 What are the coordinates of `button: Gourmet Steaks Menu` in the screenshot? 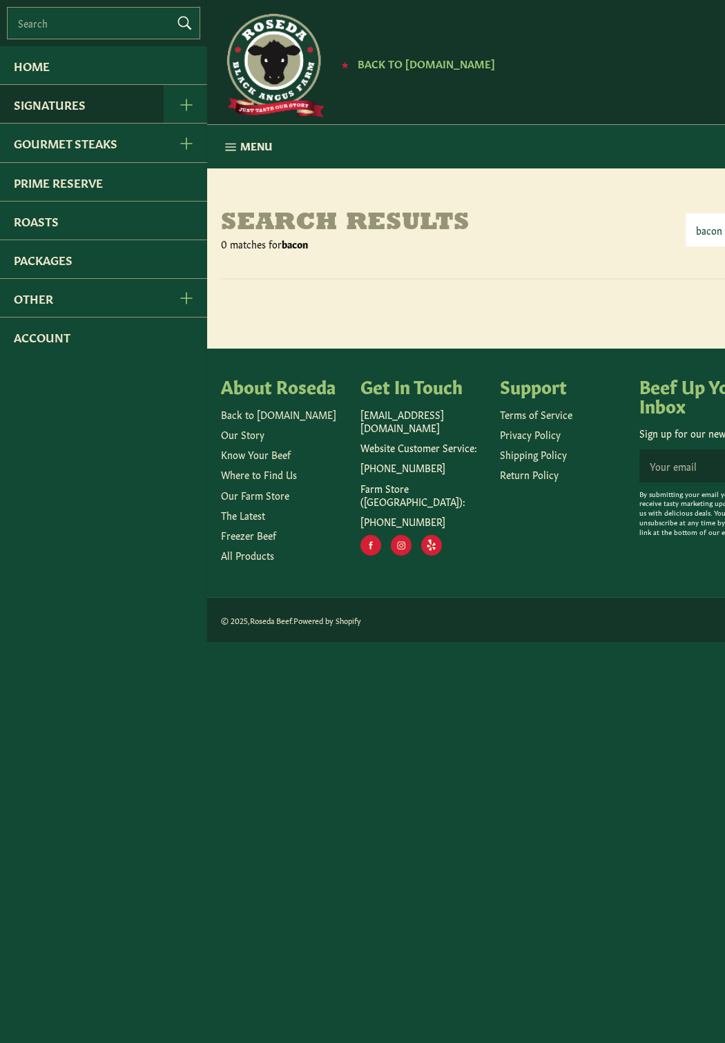 It's located at (185, 142).